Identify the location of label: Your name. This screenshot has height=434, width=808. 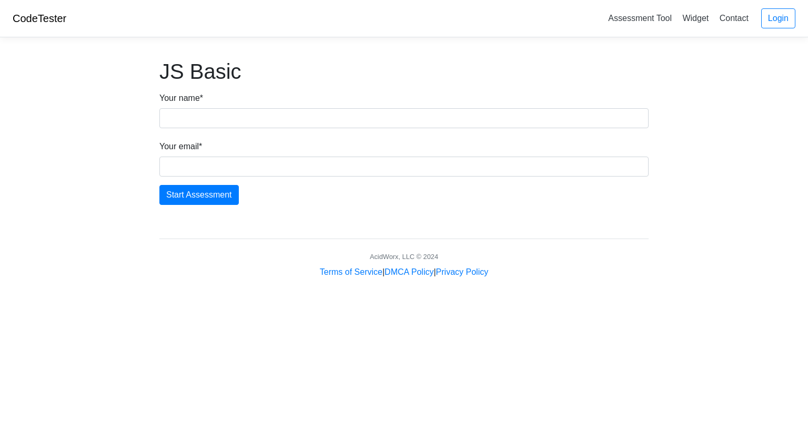
(181, 98).